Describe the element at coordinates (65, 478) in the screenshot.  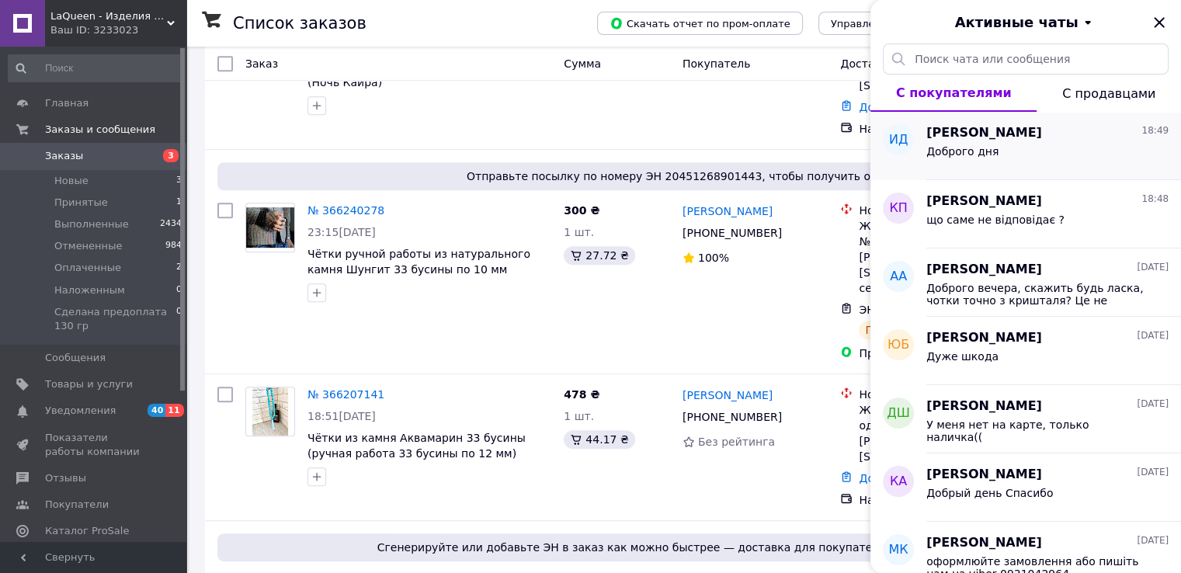
I see `span: Отзывы` at that location.